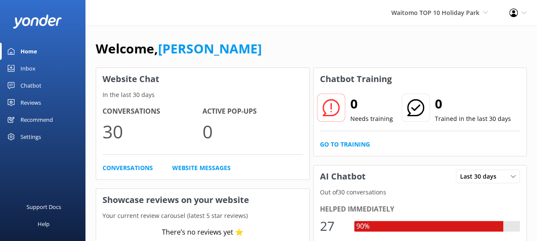 Image resolution: width=537 pixels, height=241 pixels. What do you see at coordinates (28, 68) in the screenshot?
I see `div: Inbox` at bounding box center [28, 68].